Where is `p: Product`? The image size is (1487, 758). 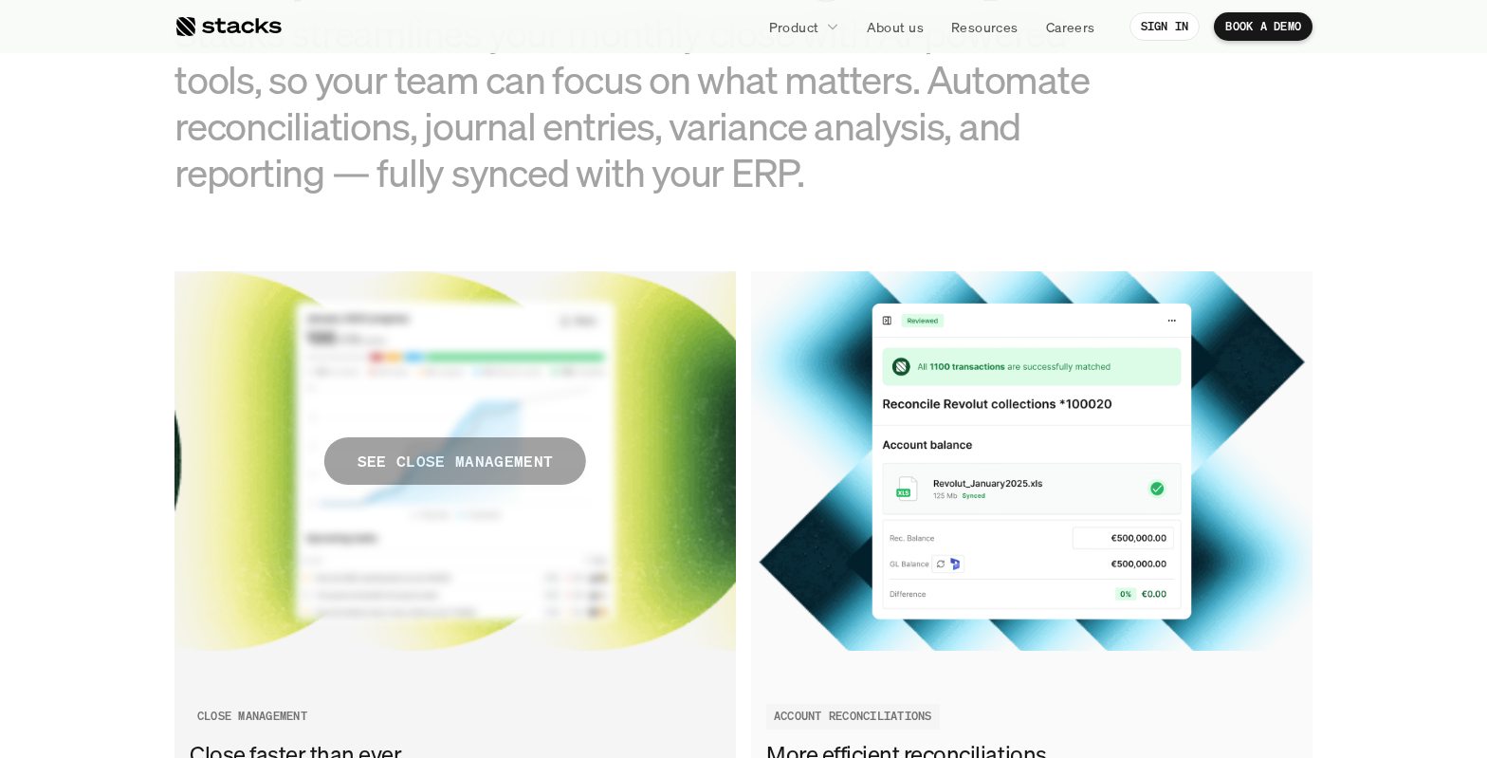
p: Product is located at coordinates (794, 27).